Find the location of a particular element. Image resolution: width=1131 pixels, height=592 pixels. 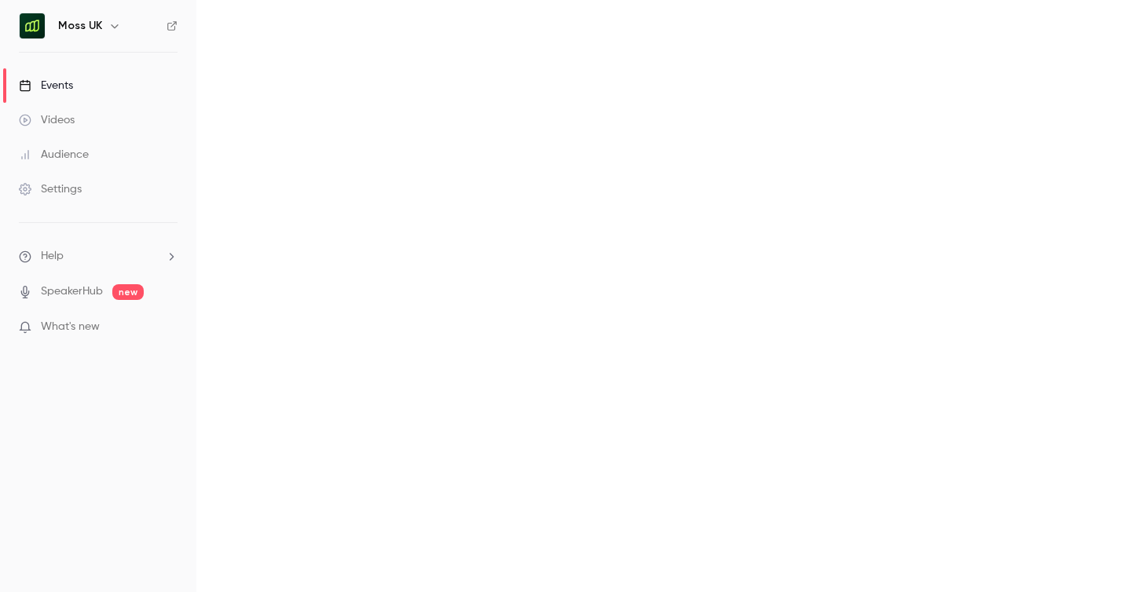

span: What's new is located at coordinates (70, 327).